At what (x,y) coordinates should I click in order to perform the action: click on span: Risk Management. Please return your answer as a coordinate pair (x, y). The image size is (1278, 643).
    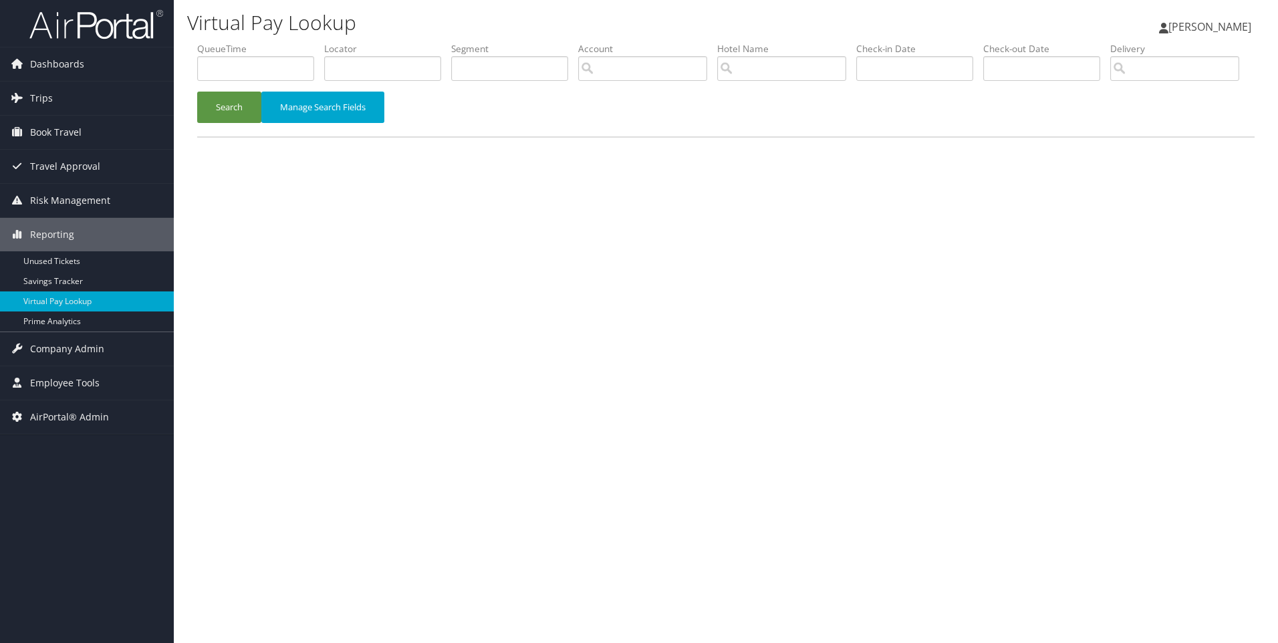
    Looking at the image, I should click on (70, 201).